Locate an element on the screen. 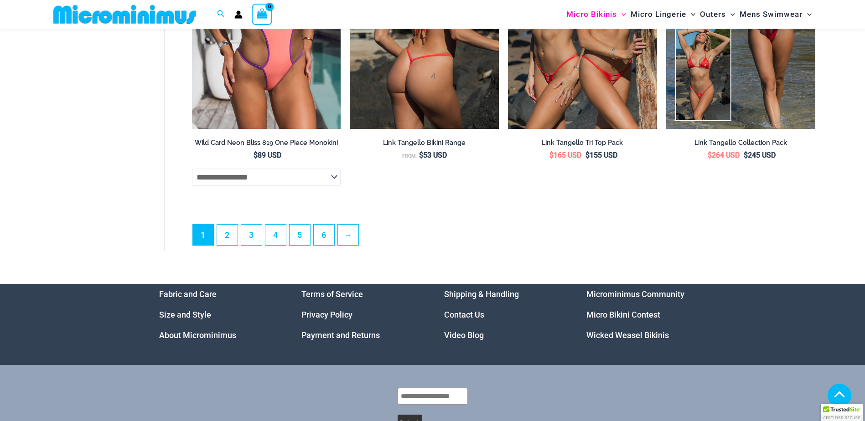 The height and width of the screenshot is (421, 865). a: Account icon link is located at coordinates (238, 15).